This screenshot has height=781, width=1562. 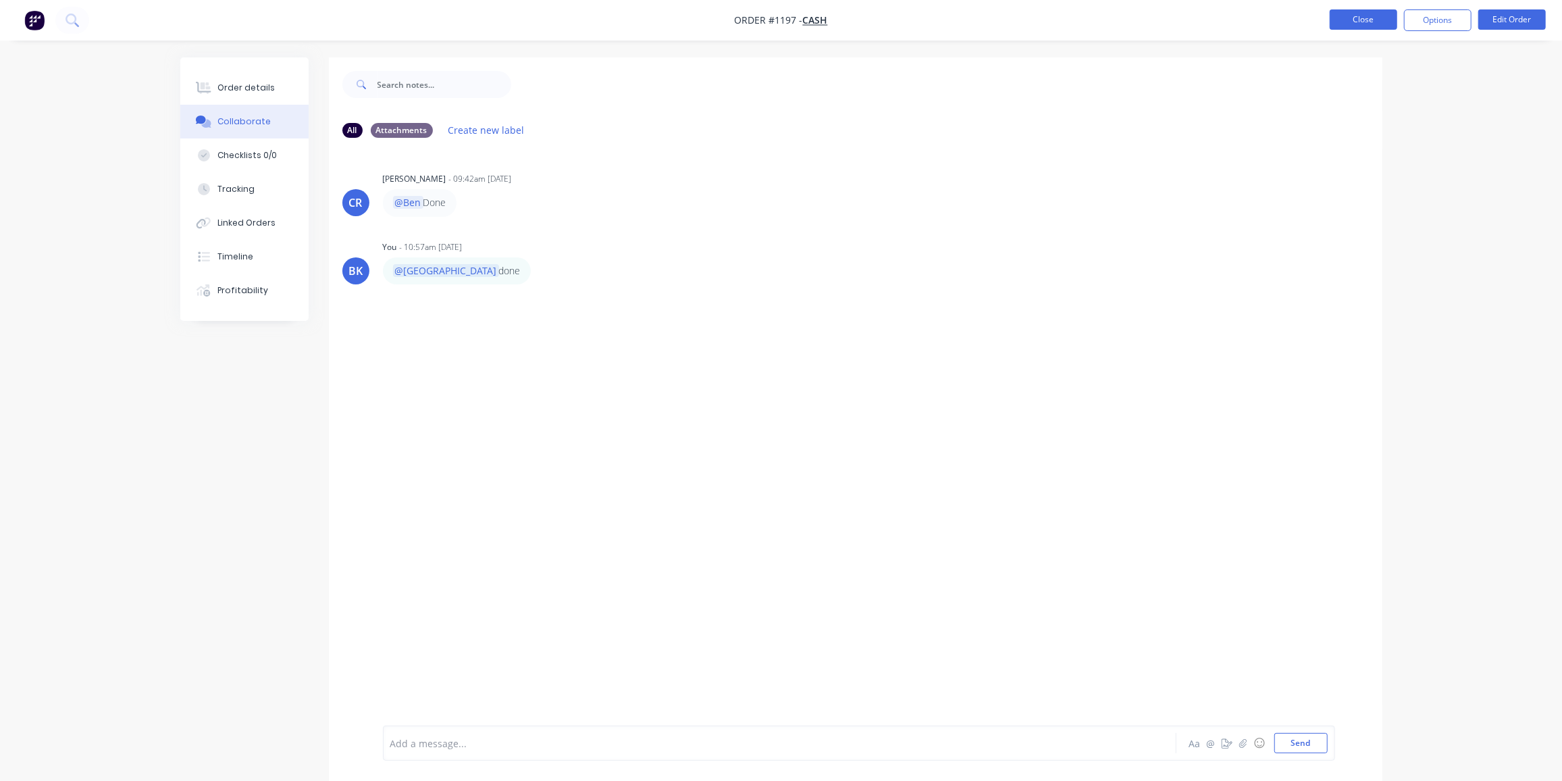 What do you see at coordinates (244, 122) in the screenshot?
I see `button: Collaborate` at bounding box center [244, 122].